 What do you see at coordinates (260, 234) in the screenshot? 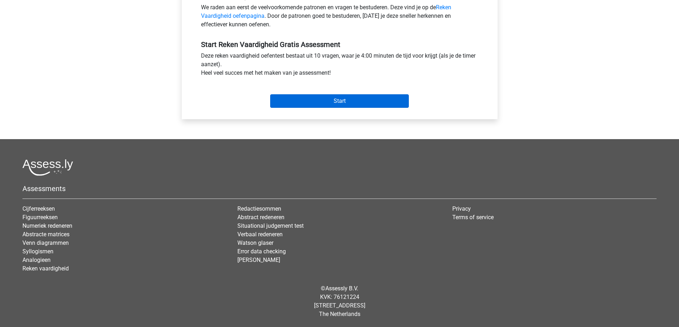
I see `a: Verbaal redeneren` at bounding box center [260, 234].